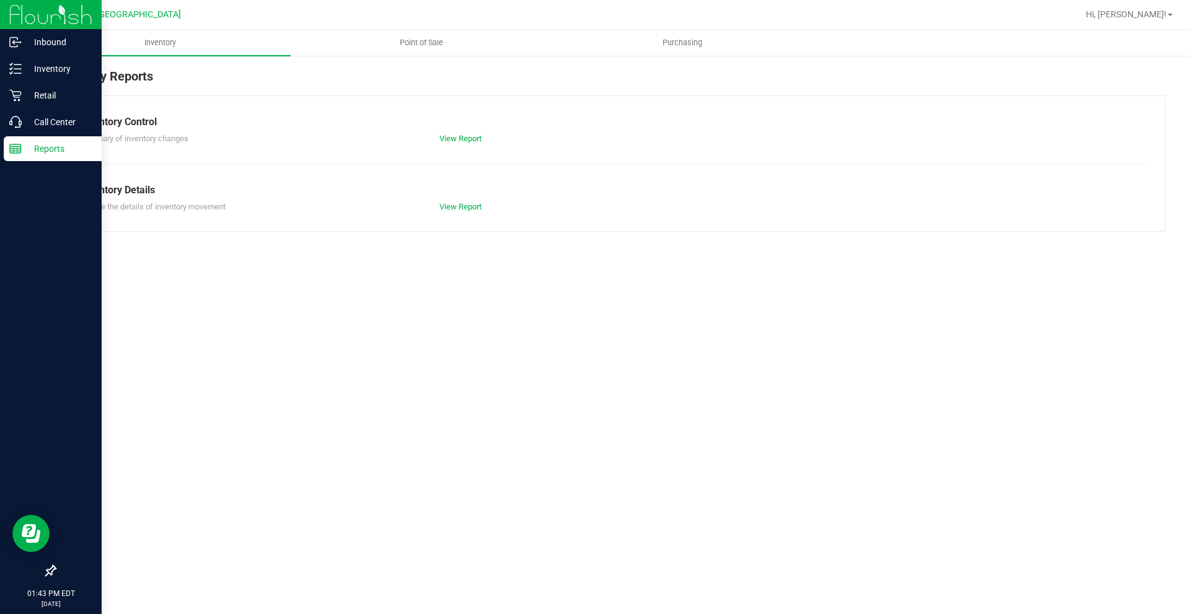 The width and height of the screenshot is (1190, 614). What do you see at coordinates (160, 43) in the screenshot?
I see `span: Inventory` at bounding box center [160, 43].